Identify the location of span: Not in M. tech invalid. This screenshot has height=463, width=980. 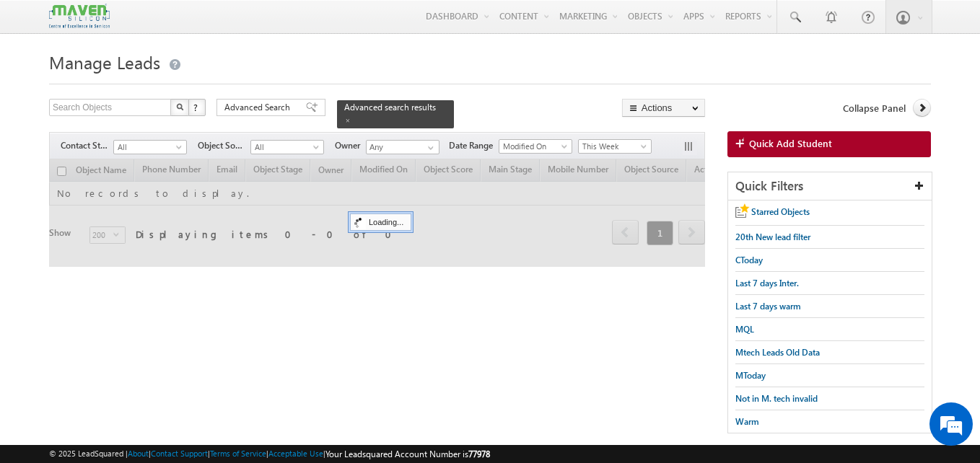
(777, 399).